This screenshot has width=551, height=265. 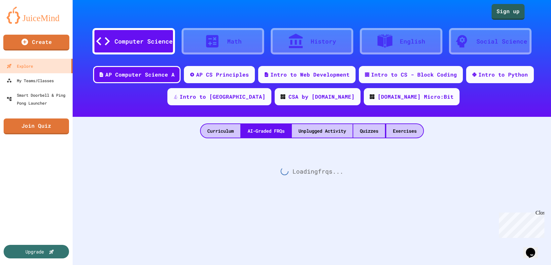 What do you see at coordinates (36, 15) in the screenshot?
I see `img: logo-orange.svg` at bounding box center [36, 15].